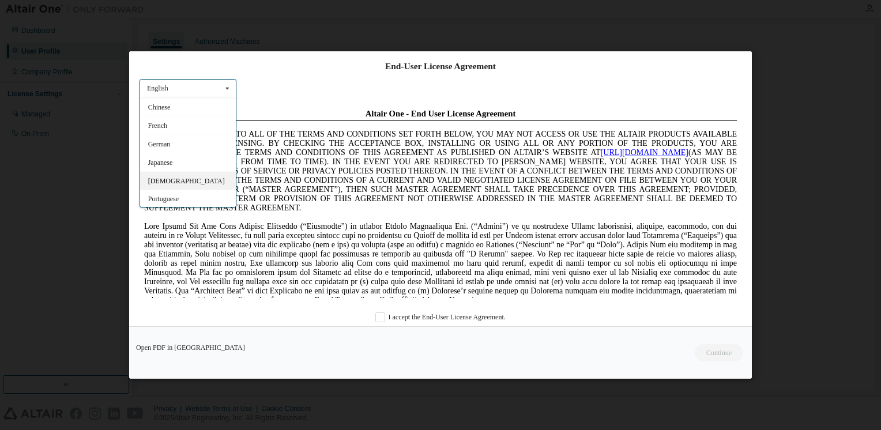  What do you see at coordinates (301, 9) in the screenshot?
I see `span: Altair One - End User License Agreement` at bounding box center [301, 9].